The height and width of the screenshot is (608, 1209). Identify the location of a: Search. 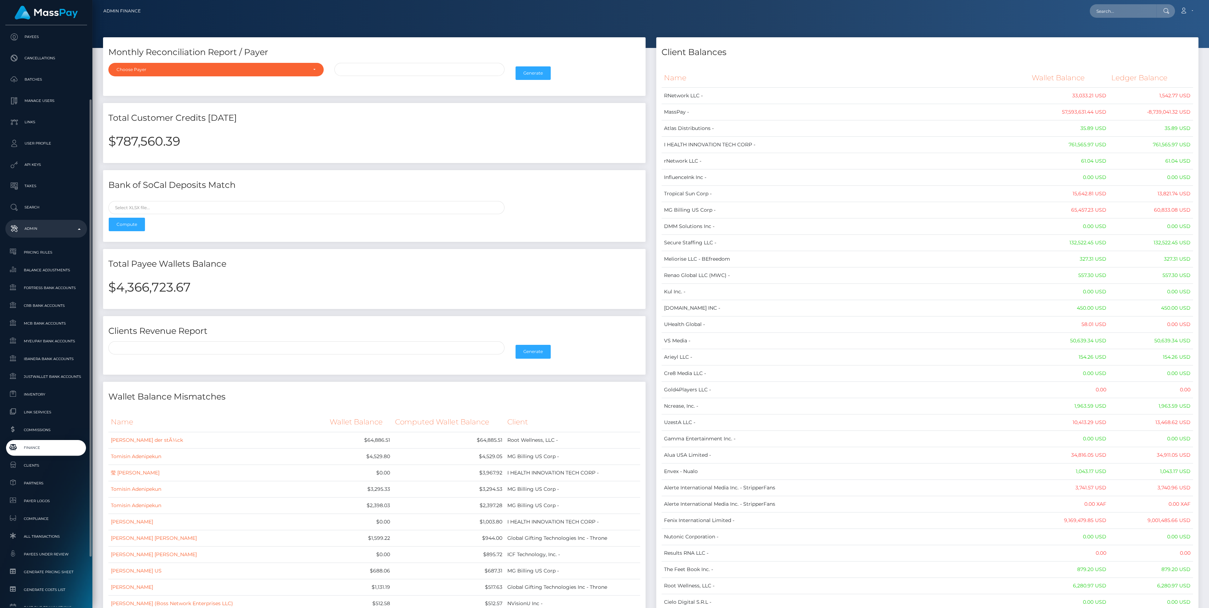
(46, 207).